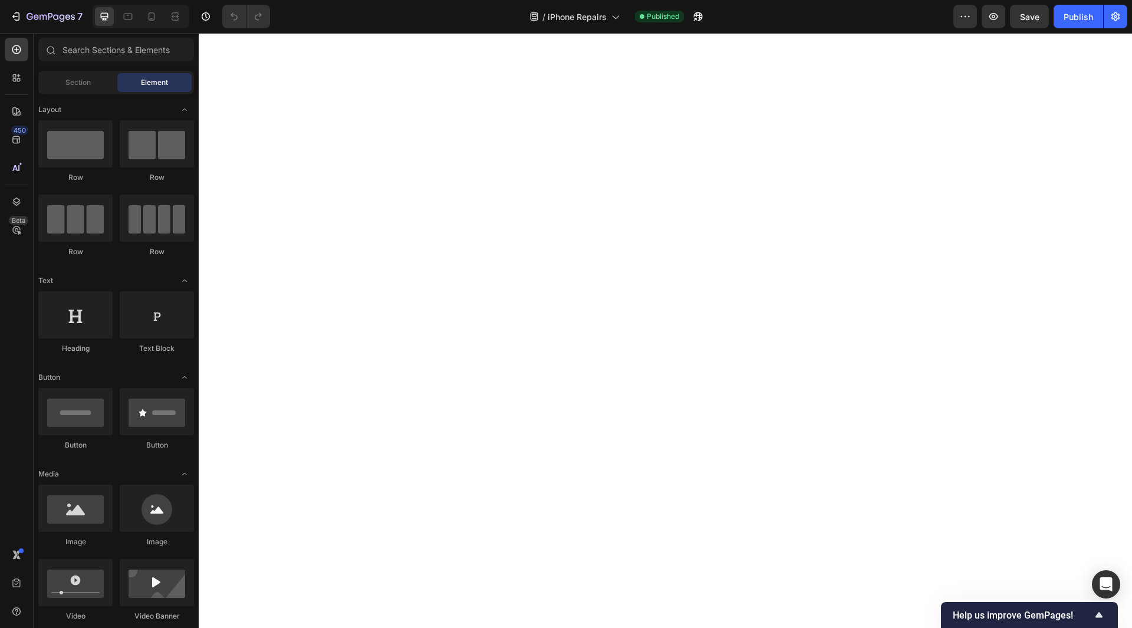 This screenshot has width=1132, height=628. I want to click on input: Search Sections & Elements, so click(116, 50).